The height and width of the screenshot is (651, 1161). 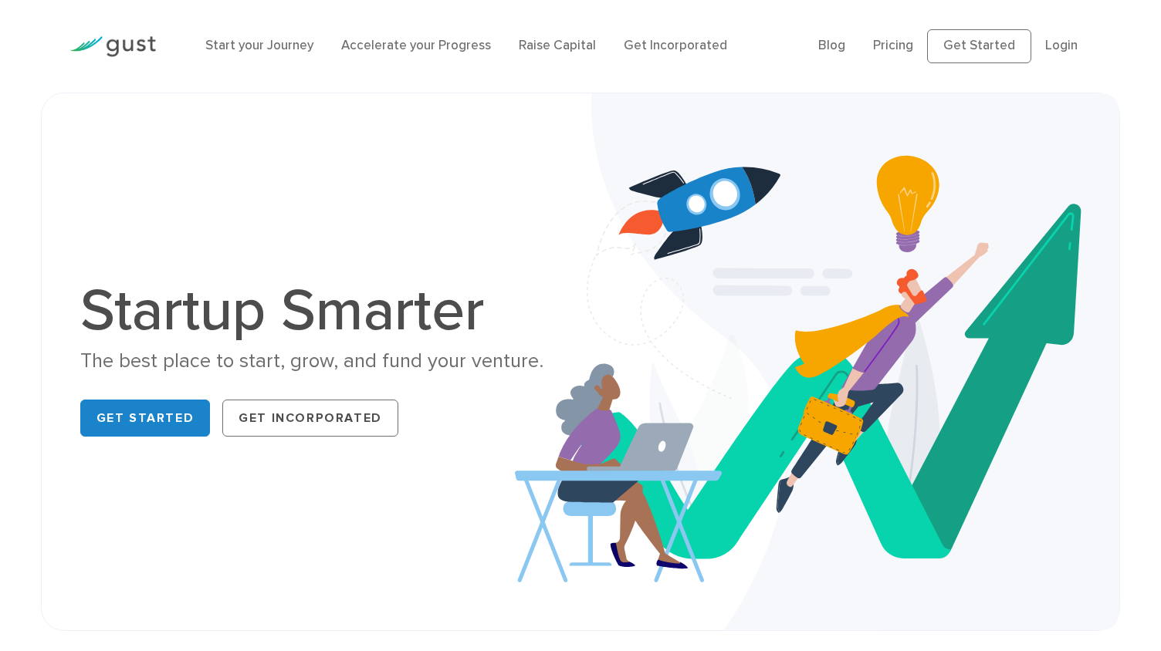 What do you see at coordinates (324, 311) in the screenshot?
I see `h1: Startup Smarter` at bounding box center [324, 311].